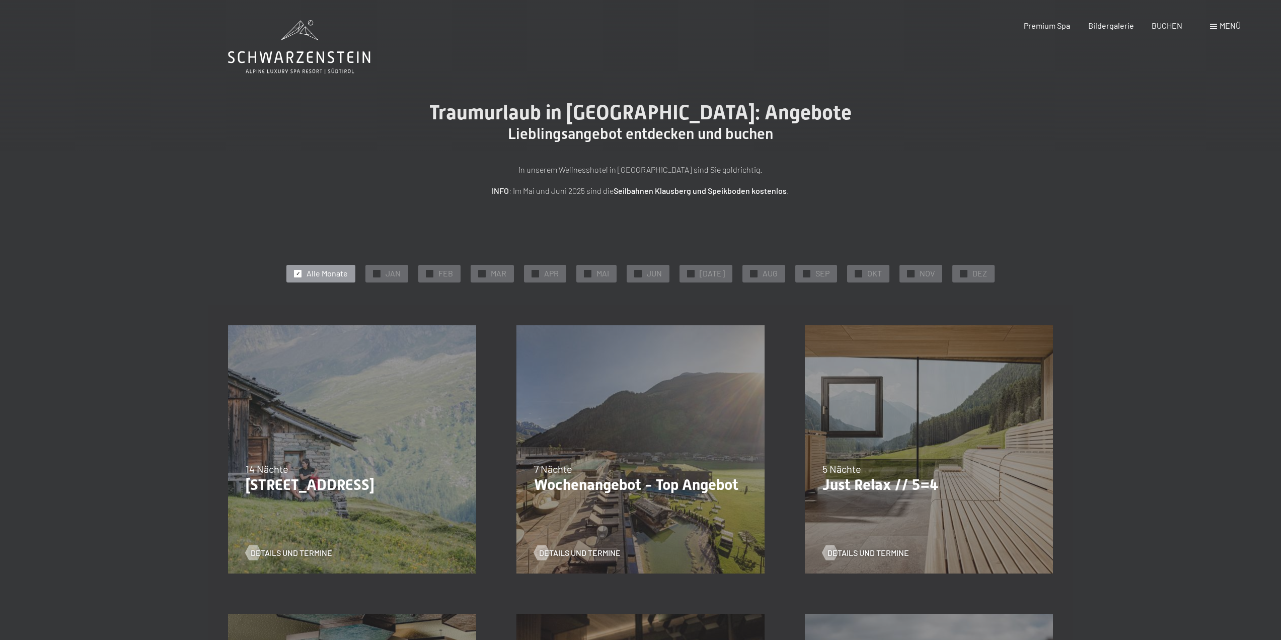  I want to click on a: BUCHEN, so click(1167, 25).